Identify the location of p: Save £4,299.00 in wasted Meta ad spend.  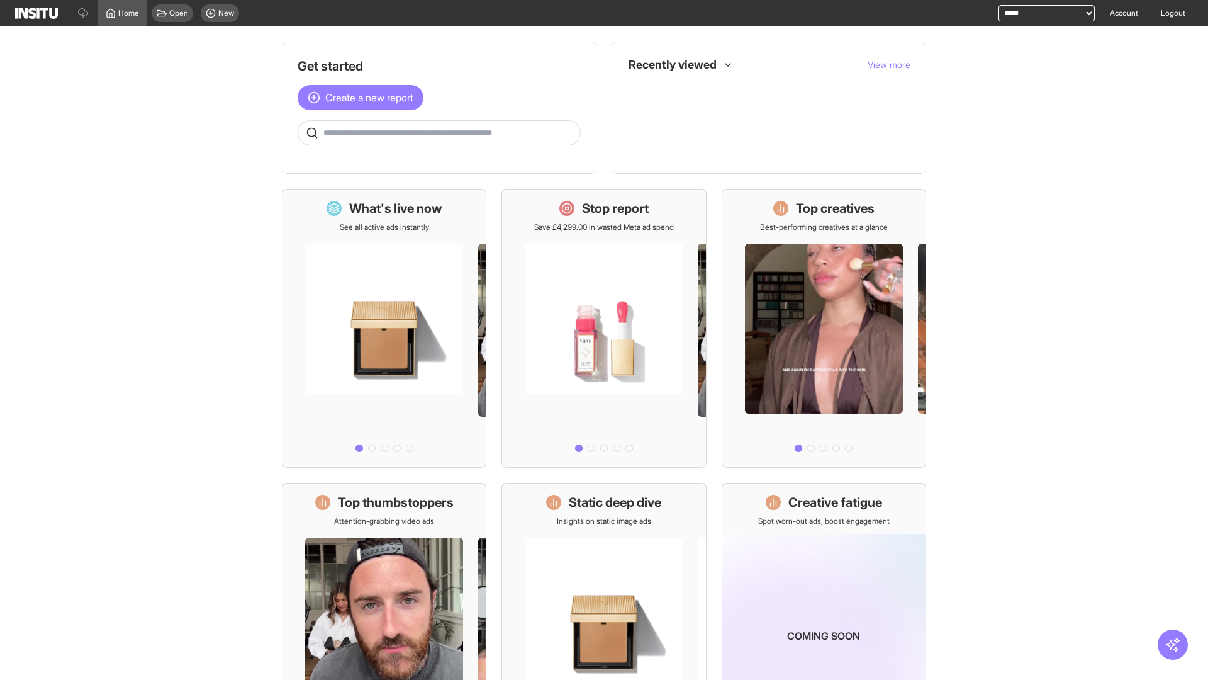
(604, 227).